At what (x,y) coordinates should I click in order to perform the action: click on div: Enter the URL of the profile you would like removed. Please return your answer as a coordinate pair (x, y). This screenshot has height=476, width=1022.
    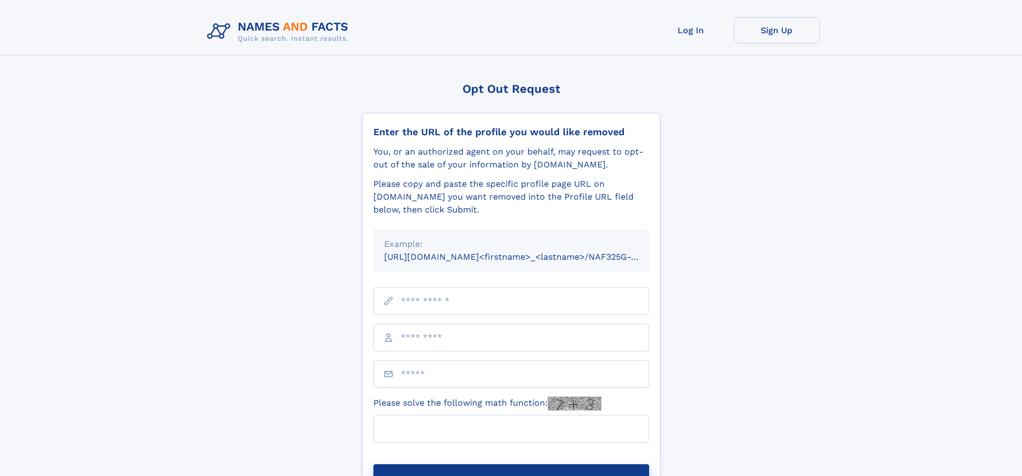
    Looking at the image, I should click on (511, 132).